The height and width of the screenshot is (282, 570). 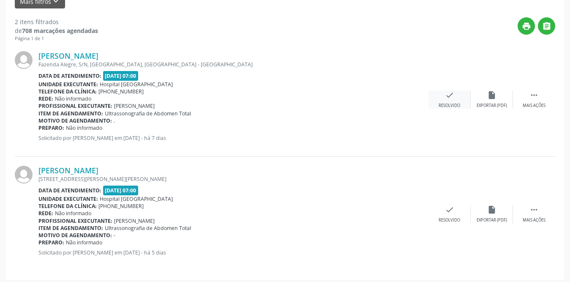 What do you see at coordinates (526, 26) in the screenshot?
I see `button: print` at bounding box center [526, 26].